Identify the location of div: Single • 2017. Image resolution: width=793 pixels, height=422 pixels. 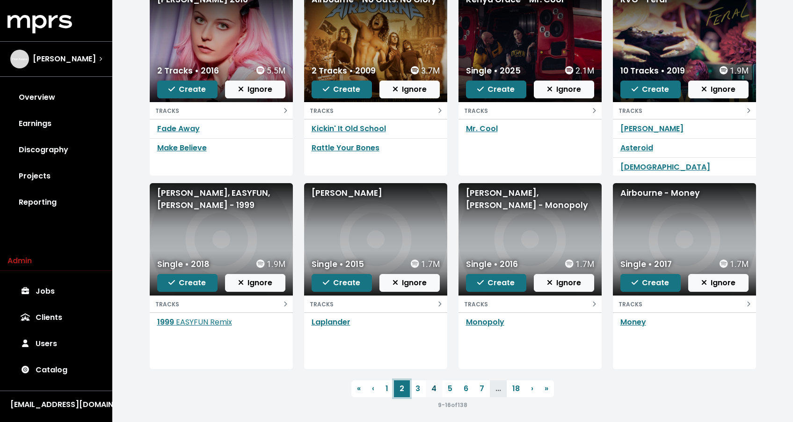
(646, 264).